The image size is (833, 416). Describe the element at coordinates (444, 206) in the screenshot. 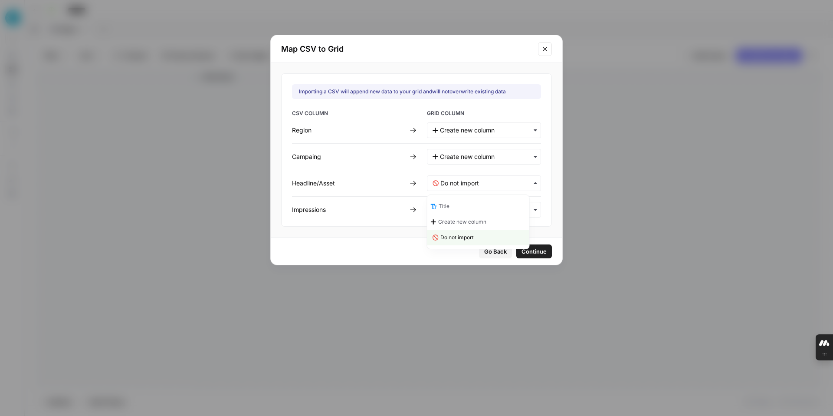

I see `span: Title` at that location.